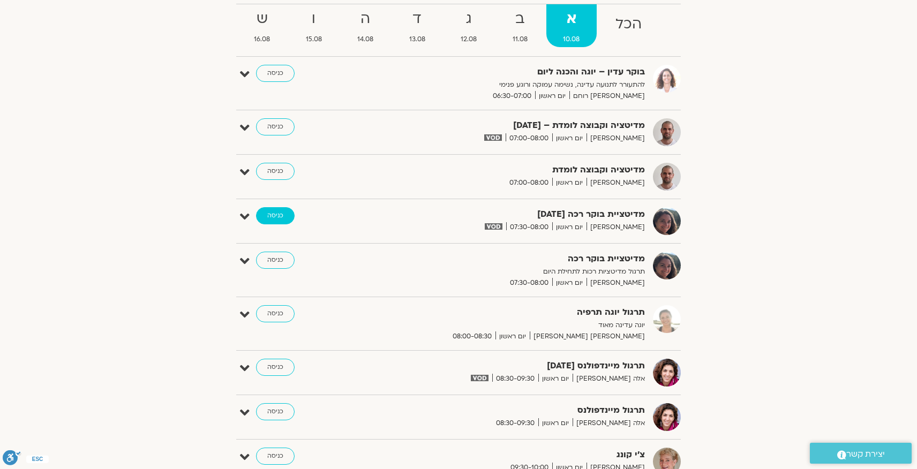  What do you see at coordinates (365, 19) in the screenshot?
I see `strong: ה` at bounding box center [365, 19].